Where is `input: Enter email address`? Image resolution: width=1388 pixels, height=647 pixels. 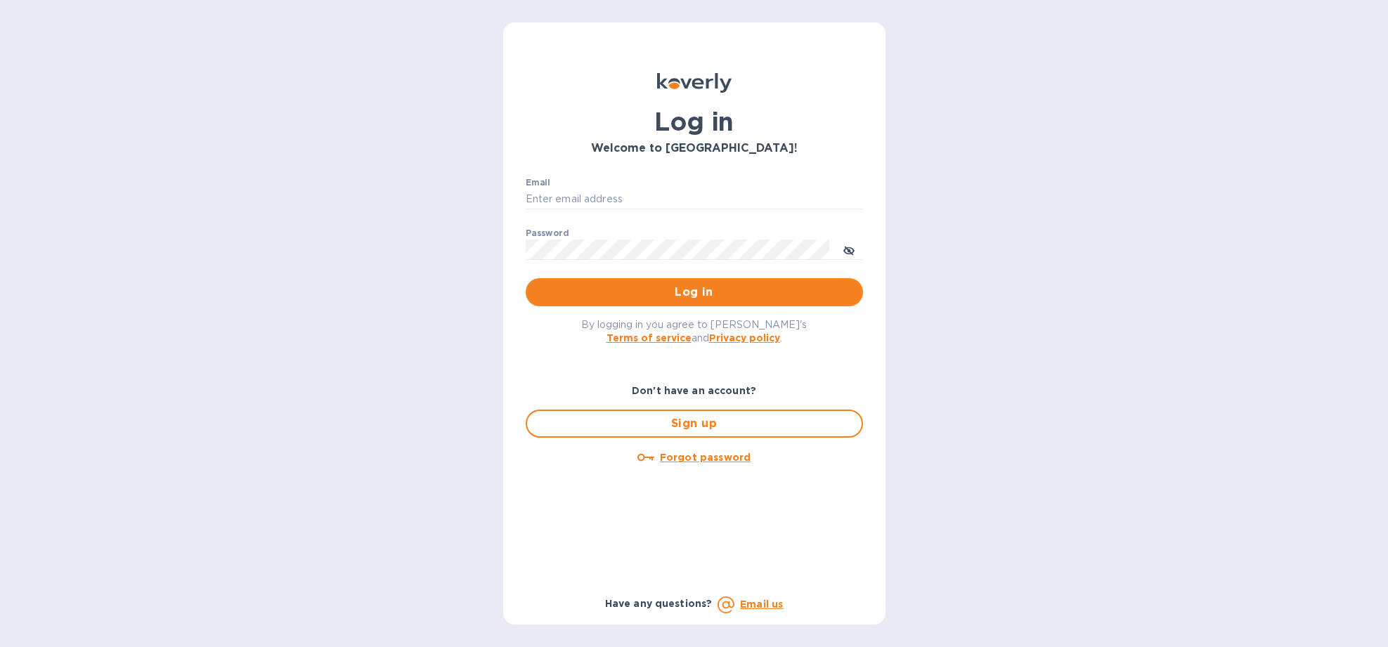 input: Enter email address is located at coordinates (694, 200).